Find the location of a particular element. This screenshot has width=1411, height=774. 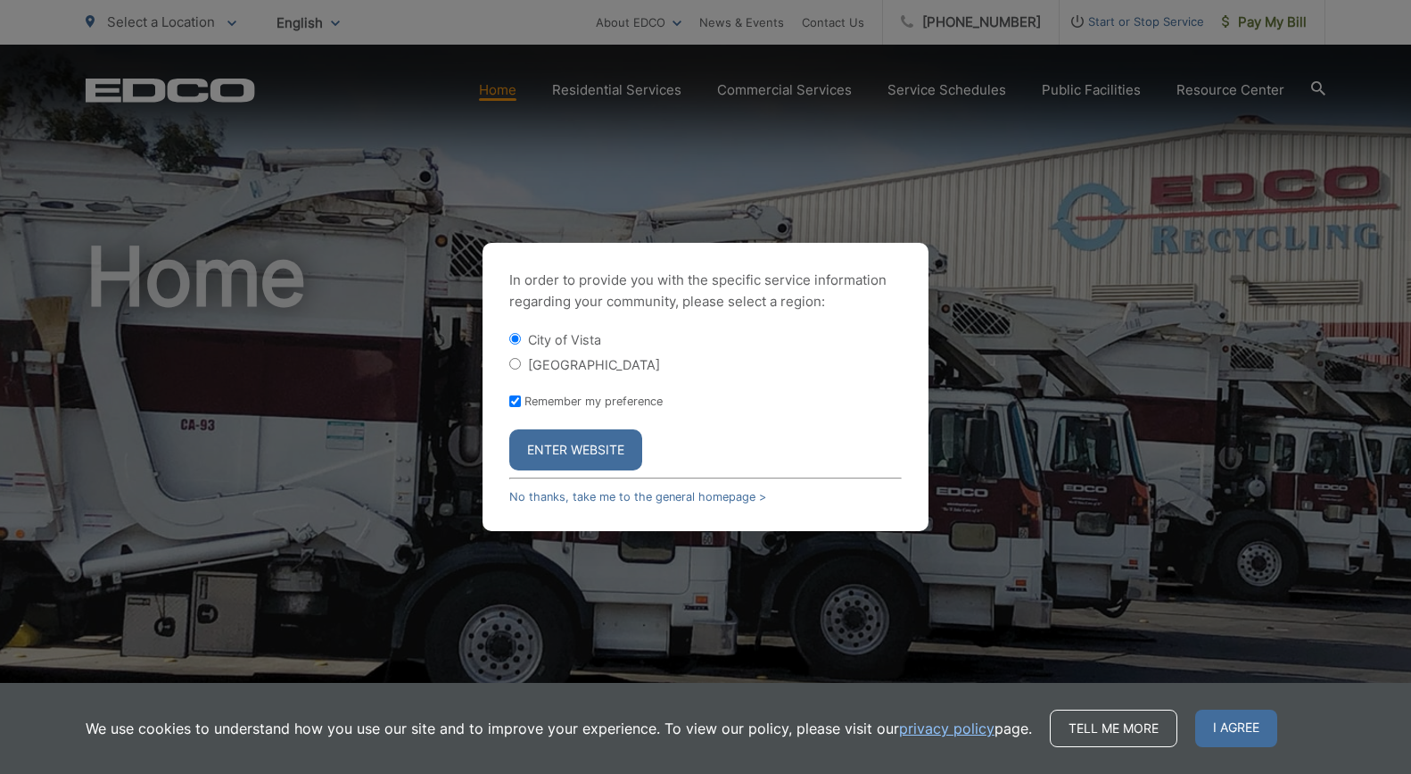

label: Remember my preference is located at coordinates (593, 401).